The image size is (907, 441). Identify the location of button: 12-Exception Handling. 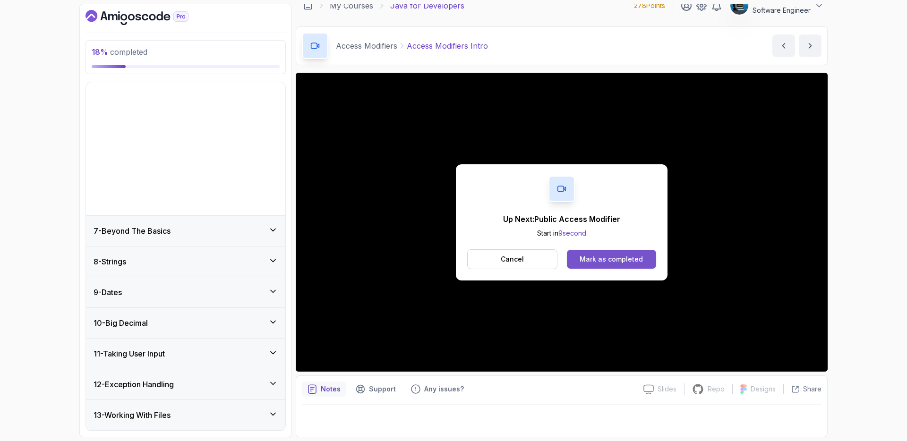
(186, 385).